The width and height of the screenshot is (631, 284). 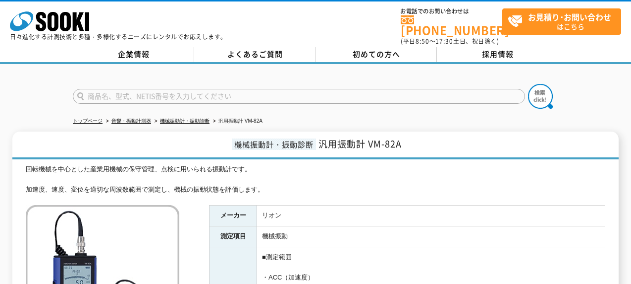 What do you see at coordinates (445, 41) in the screenshot?
I see `span: 17:30` at bounding box center [445, 41].